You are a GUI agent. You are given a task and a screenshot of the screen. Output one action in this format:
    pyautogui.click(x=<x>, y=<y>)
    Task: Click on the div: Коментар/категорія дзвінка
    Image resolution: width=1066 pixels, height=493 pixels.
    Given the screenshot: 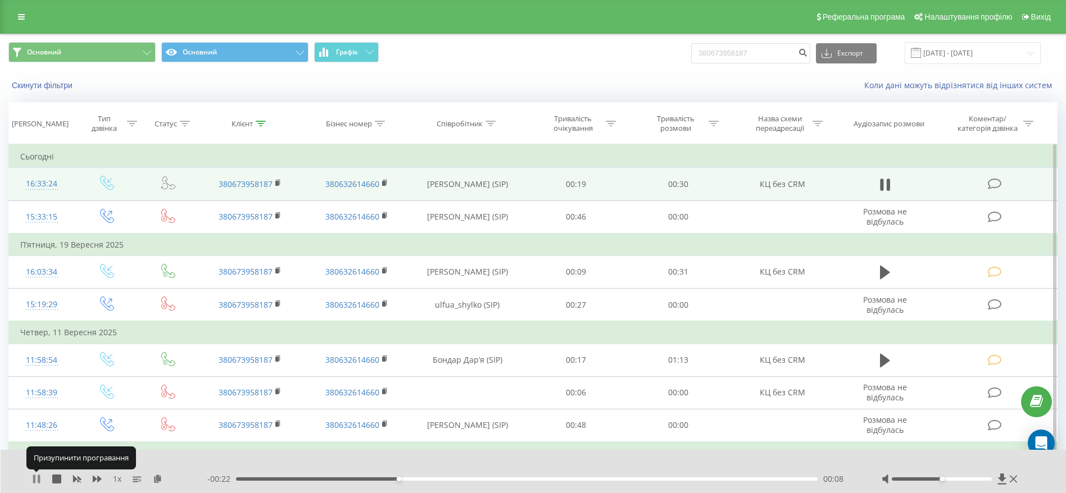 What is the action you would take?
    pyautogui.click(x=987, y=124)
    